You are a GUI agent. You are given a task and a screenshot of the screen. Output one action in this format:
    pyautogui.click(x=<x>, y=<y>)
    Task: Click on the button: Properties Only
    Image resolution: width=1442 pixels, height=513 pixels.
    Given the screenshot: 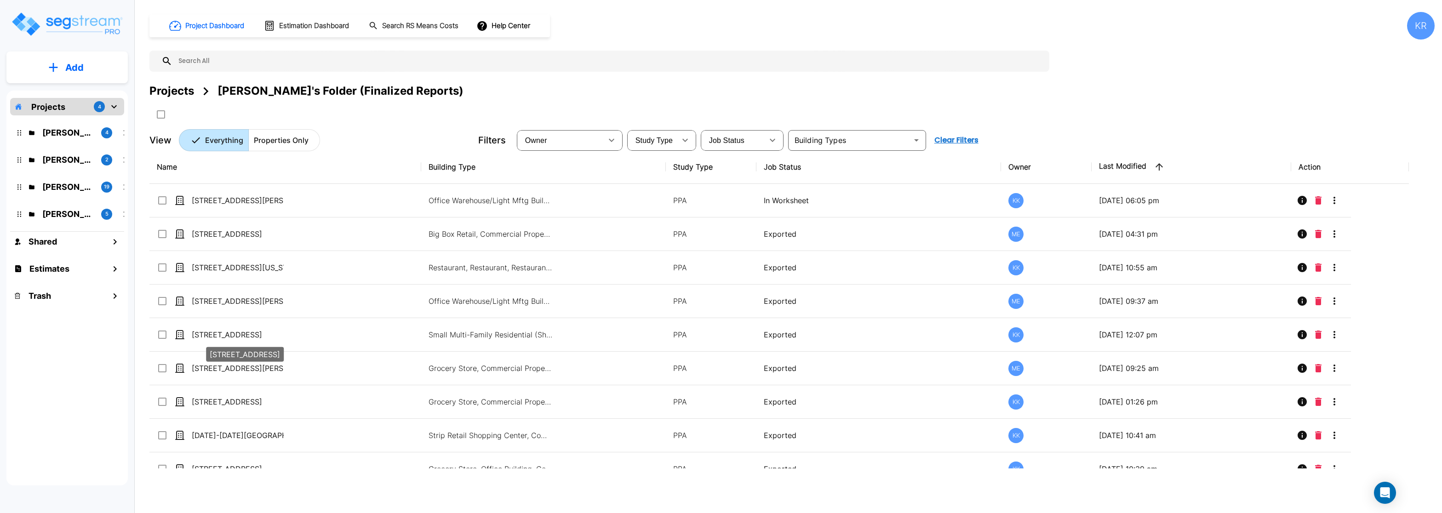 What is the action you would take?
    pyautogui.click(x=284, y=140)
    